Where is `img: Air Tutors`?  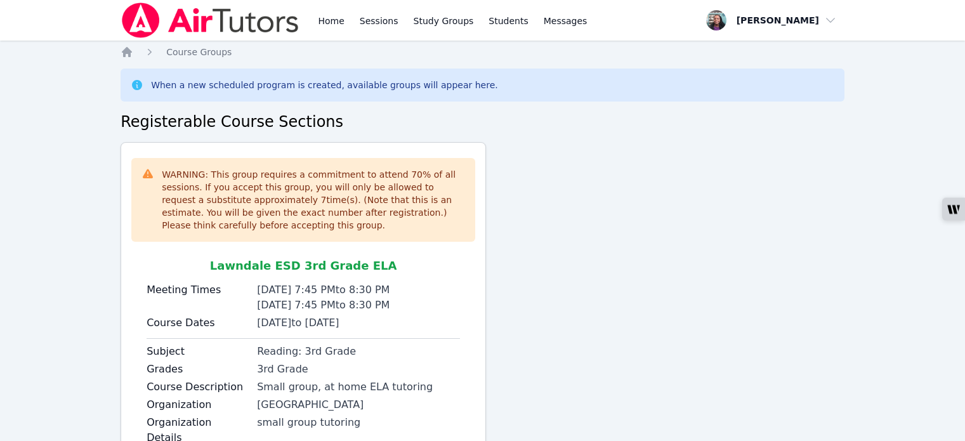 img: Air Tutors is located at coordinates (210, 20).